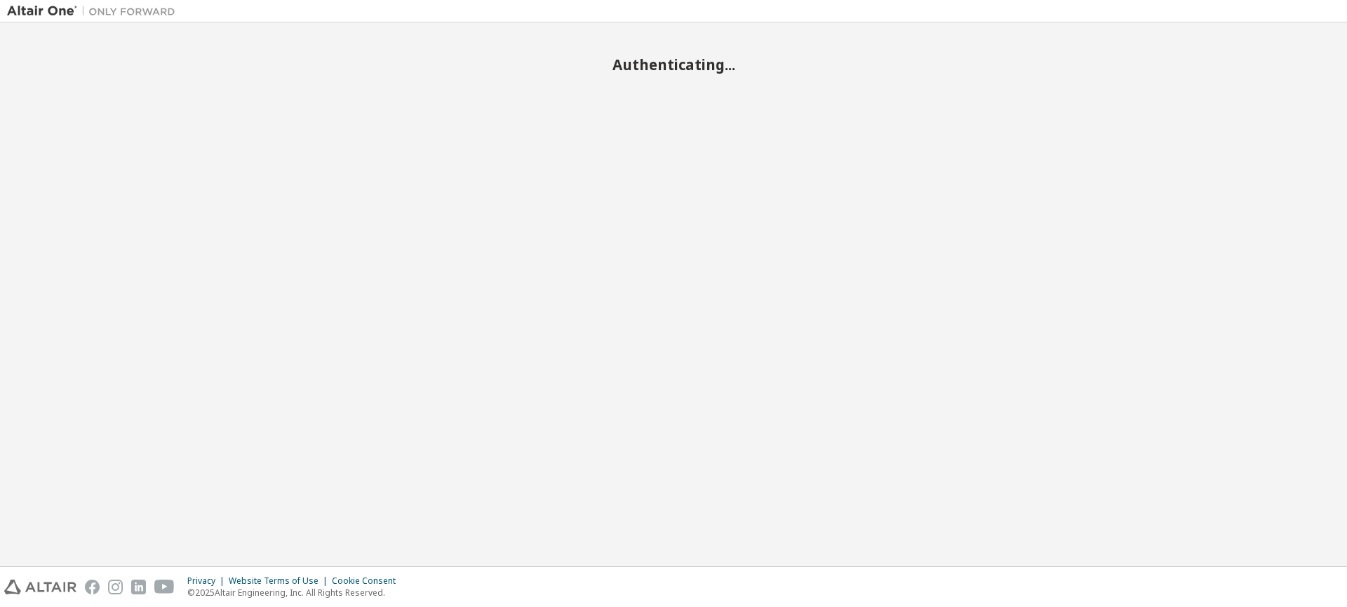  Describe the element at coordinates (368, 581) in the screenshot. I see `div: Cookie Consent` at that location.